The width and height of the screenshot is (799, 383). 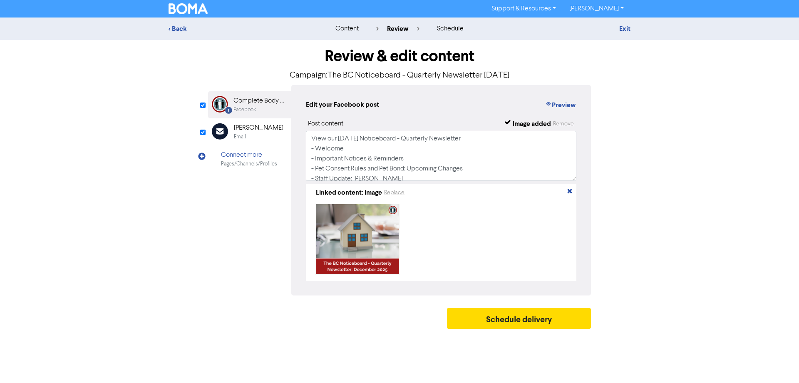 I want to click on div: Facebook, so click(x=245, y=109).